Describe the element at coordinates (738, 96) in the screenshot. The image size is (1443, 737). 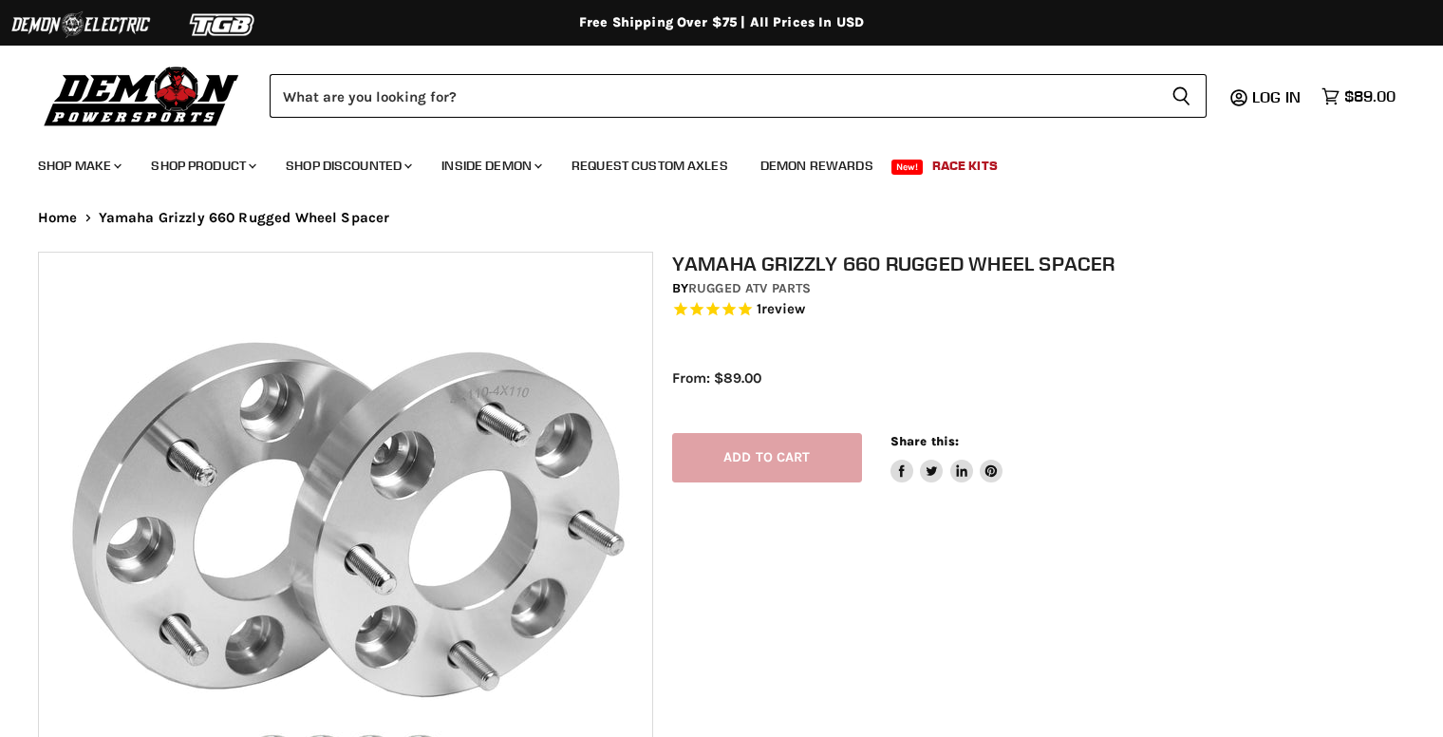
I see `form: Product` at that location.